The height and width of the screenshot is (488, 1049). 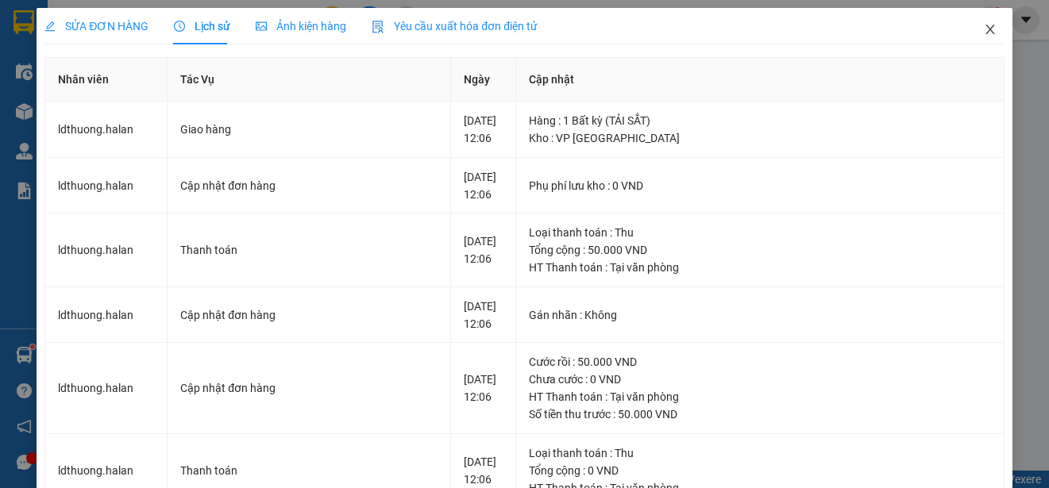 I want to click on th: Nhân viên, so click(x=106, y=79).